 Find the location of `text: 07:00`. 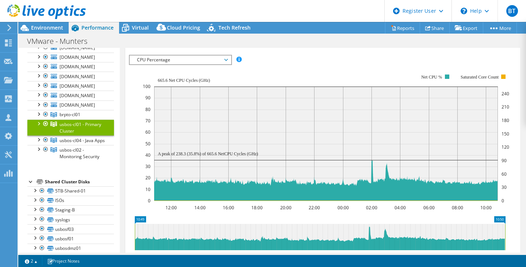

text: 07:00 is located at coordinates (446, 256).